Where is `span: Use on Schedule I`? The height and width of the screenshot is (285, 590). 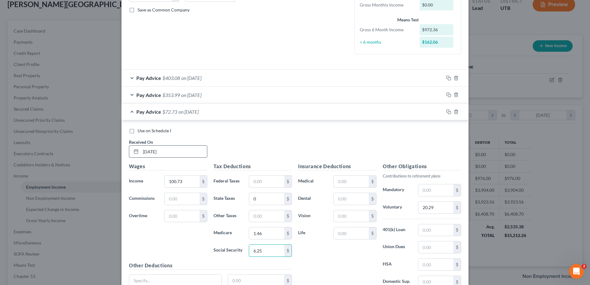
span: Use on Schedule I is located at coordinates (154, 131).